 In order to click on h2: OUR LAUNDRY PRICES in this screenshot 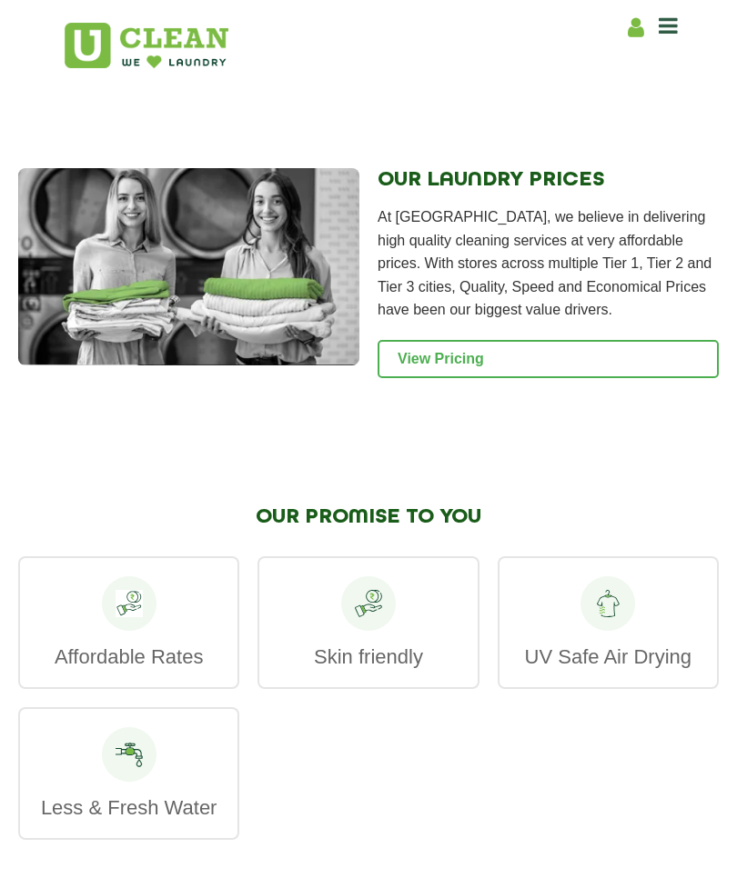, I will do `click(547, 180)`.